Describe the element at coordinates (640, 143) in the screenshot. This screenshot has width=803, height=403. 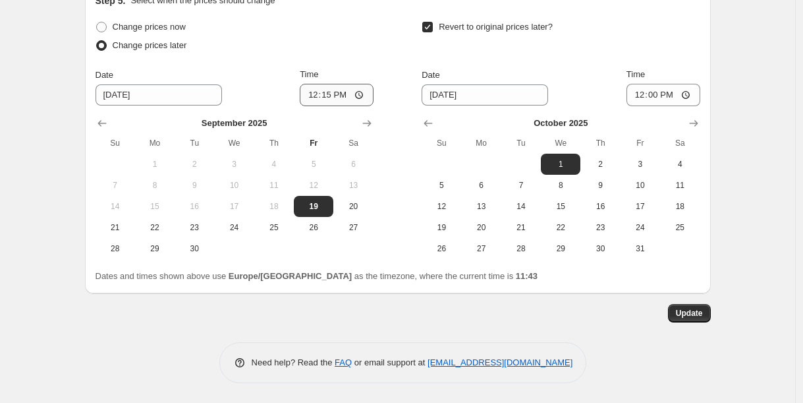
I see `span: Fr` at that location.